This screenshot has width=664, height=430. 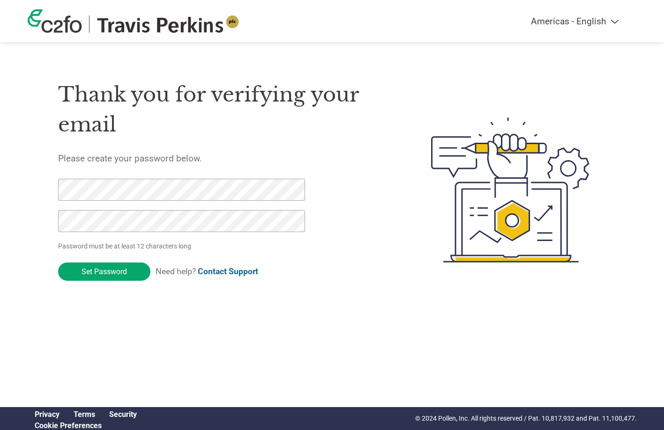 I want to click on span: Need help?, so click(x=207, y=272).